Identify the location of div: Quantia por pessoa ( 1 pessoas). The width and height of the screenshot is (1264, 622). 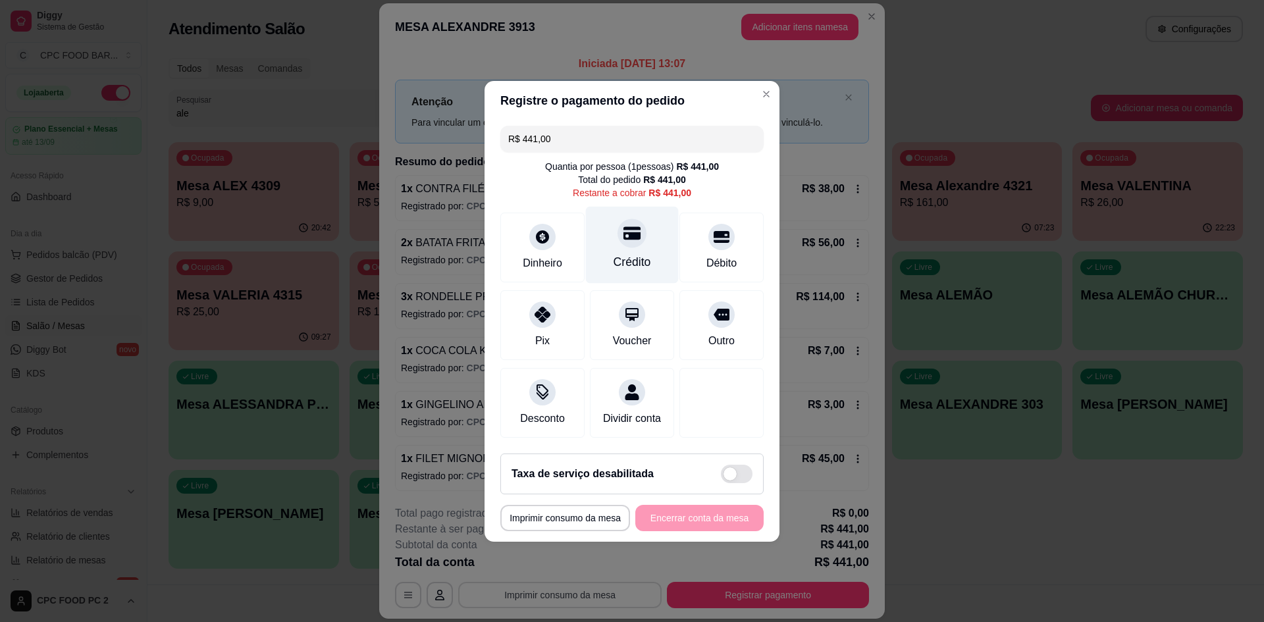
(632, 167).